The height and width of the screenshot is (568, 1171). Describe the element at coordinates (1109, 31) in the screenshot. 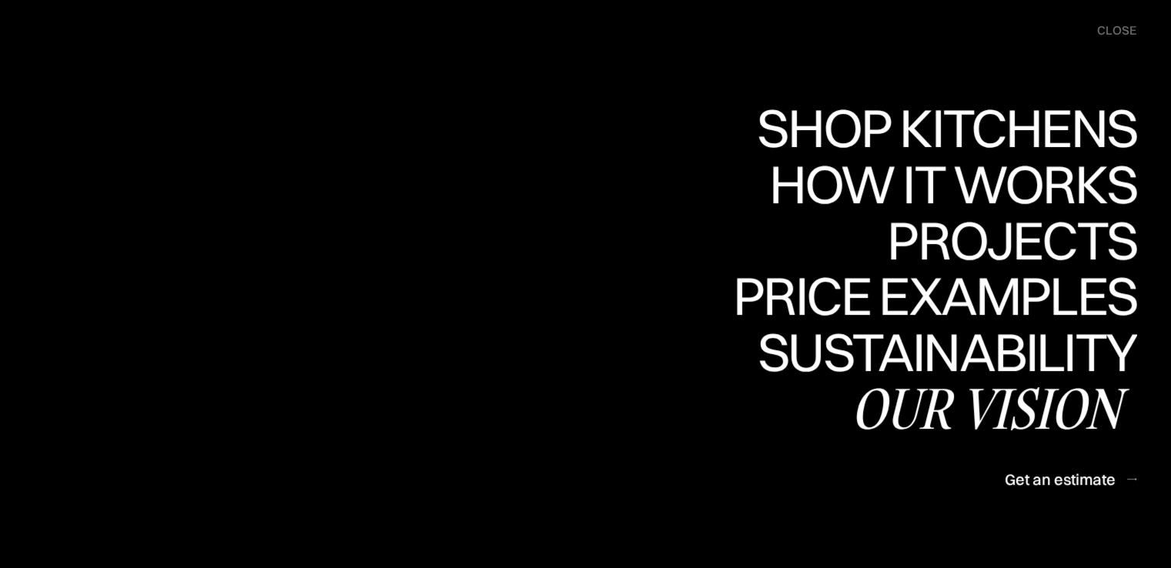

I see `div: menu` at that location.